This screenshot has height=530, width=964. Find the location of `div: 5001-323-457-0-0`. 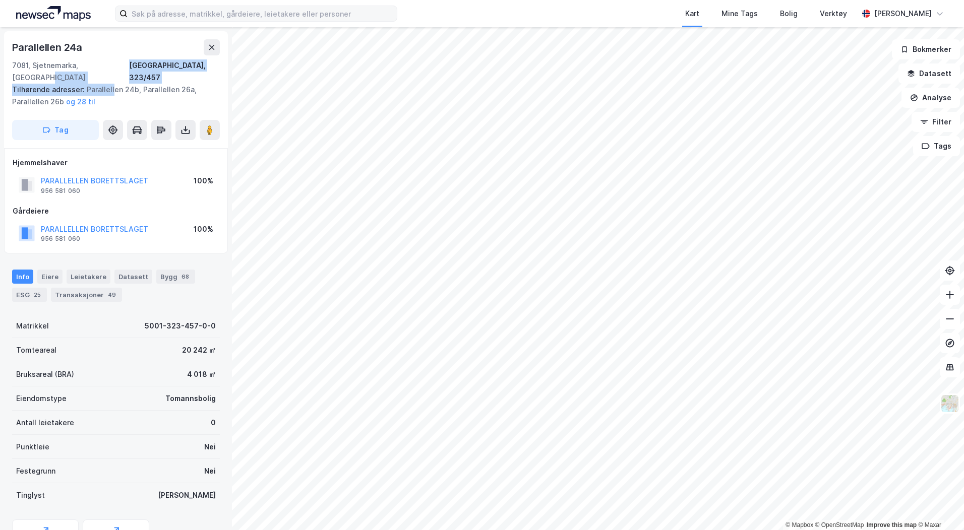

div: 5001-323-457-0-0 is located at coordinates (180, 326).